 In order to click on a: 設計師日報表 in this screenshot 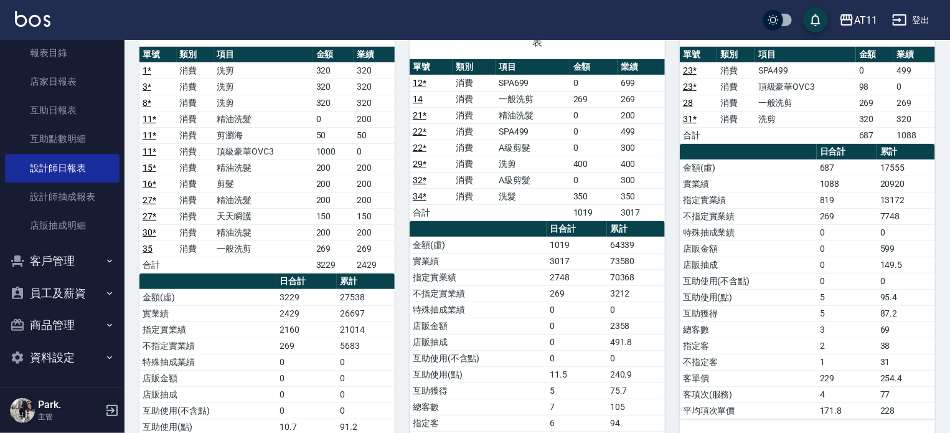, I will do `click(62, 168)`.